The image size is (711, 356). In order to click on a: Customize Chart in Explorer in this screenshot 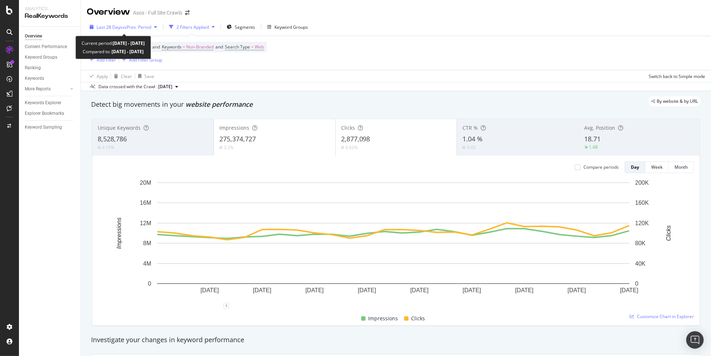, I will do `click(662, 316)`.